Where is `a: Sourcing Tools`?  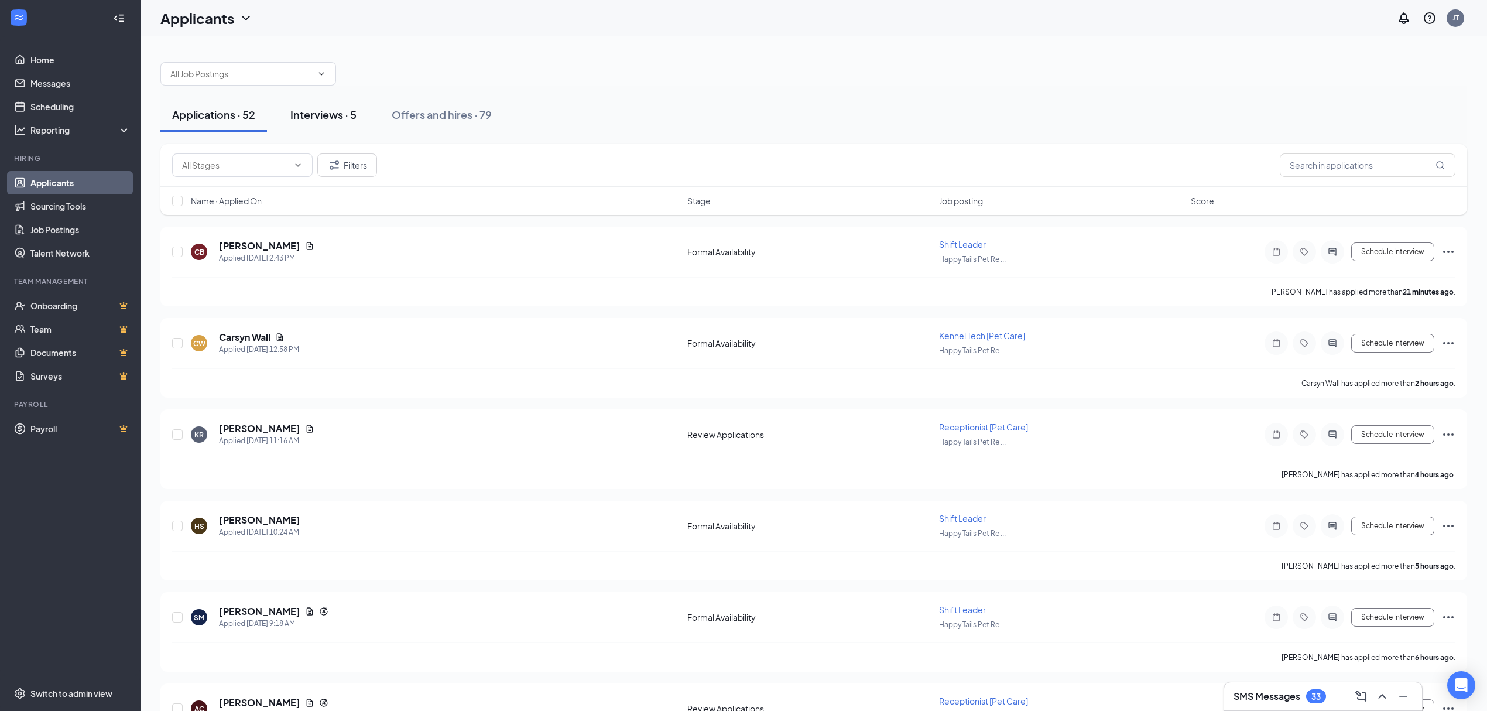
a: Sourcing Tools is located at coordinates (80, 206).